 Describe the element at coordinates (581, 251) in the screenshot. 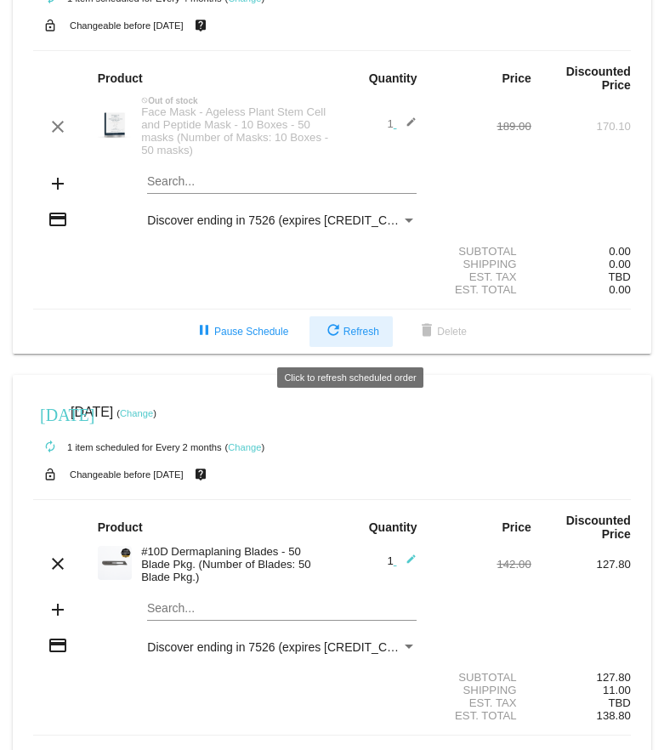

I see `div: 0.00` at that location.